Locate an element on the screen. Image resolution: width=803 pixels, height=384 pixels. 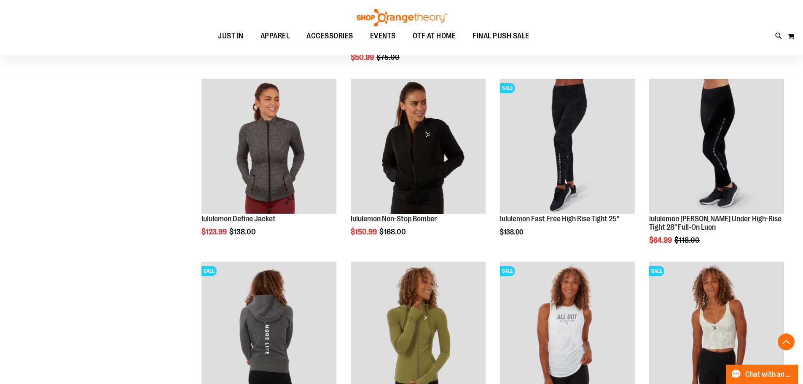
span: $50.99 is located at coordinates (363, 57).